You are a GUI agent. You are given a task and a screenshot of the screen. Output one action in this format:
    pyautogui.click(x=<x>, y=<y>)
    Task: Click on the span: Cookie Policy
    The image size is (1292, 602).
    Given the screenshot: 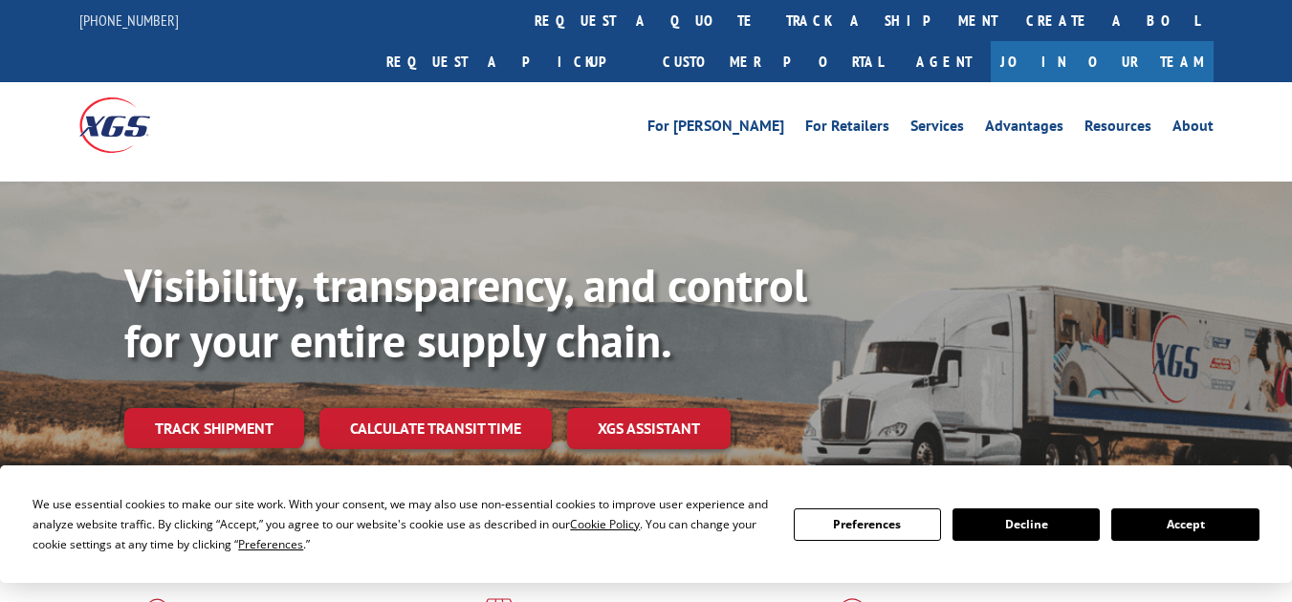 What is the action you would take?
    pyautogui.click(x=604, y=524)
    